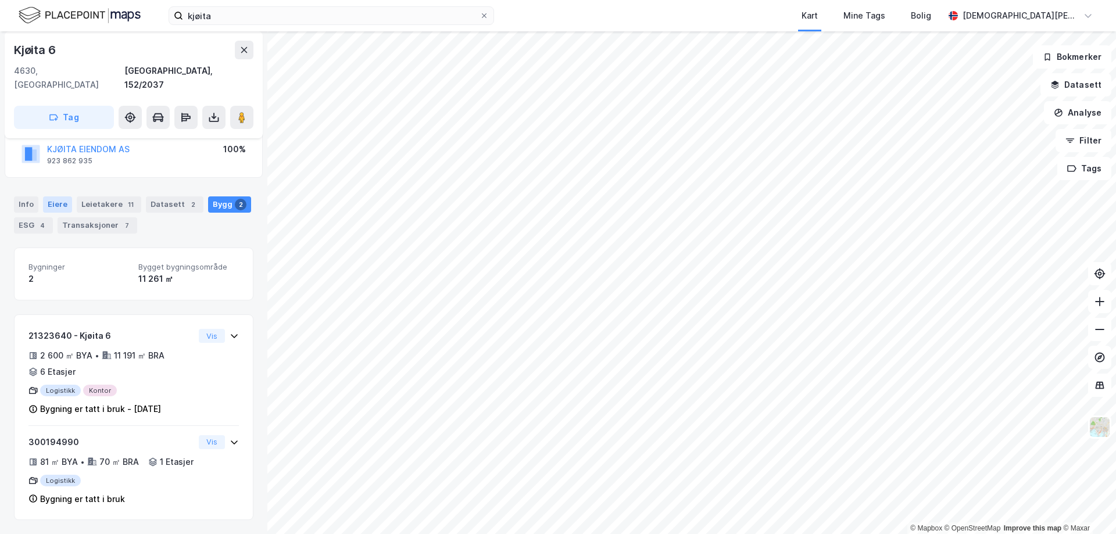 Image resolution: width=1116 pixels, height=534 pixels. Describe the element at coordinates (1072, 57) in the screenshot. I see `button: Bokmerker` at that location.